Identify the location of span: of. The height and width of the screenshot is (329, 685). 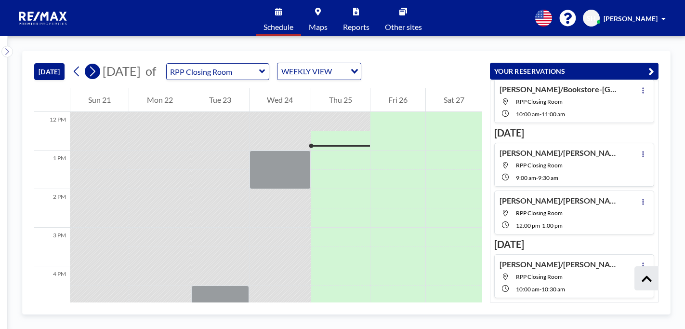
(151, 71).